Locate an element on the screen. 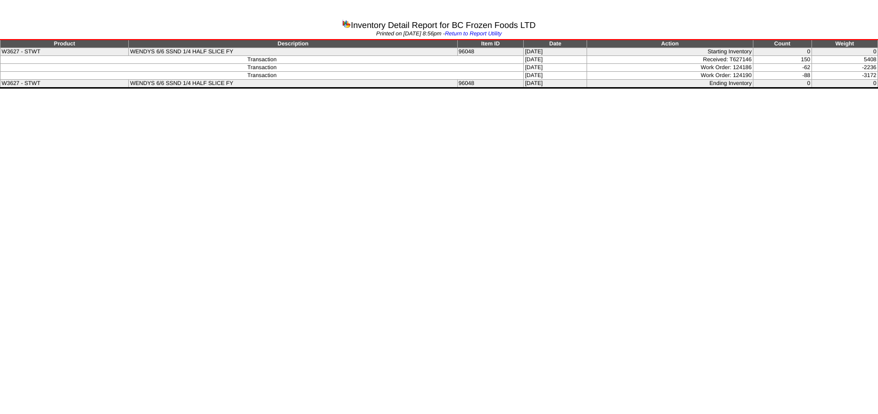  td: Starting Inventory is located at coordinates (670, 52).